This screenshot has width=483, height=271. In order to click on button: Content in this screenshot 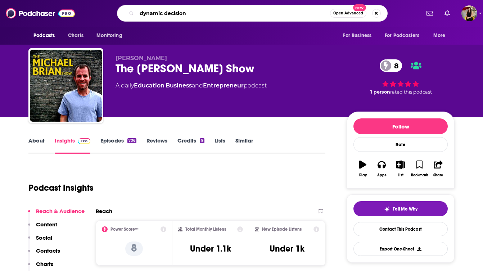, I will do `click(42, 228)`.